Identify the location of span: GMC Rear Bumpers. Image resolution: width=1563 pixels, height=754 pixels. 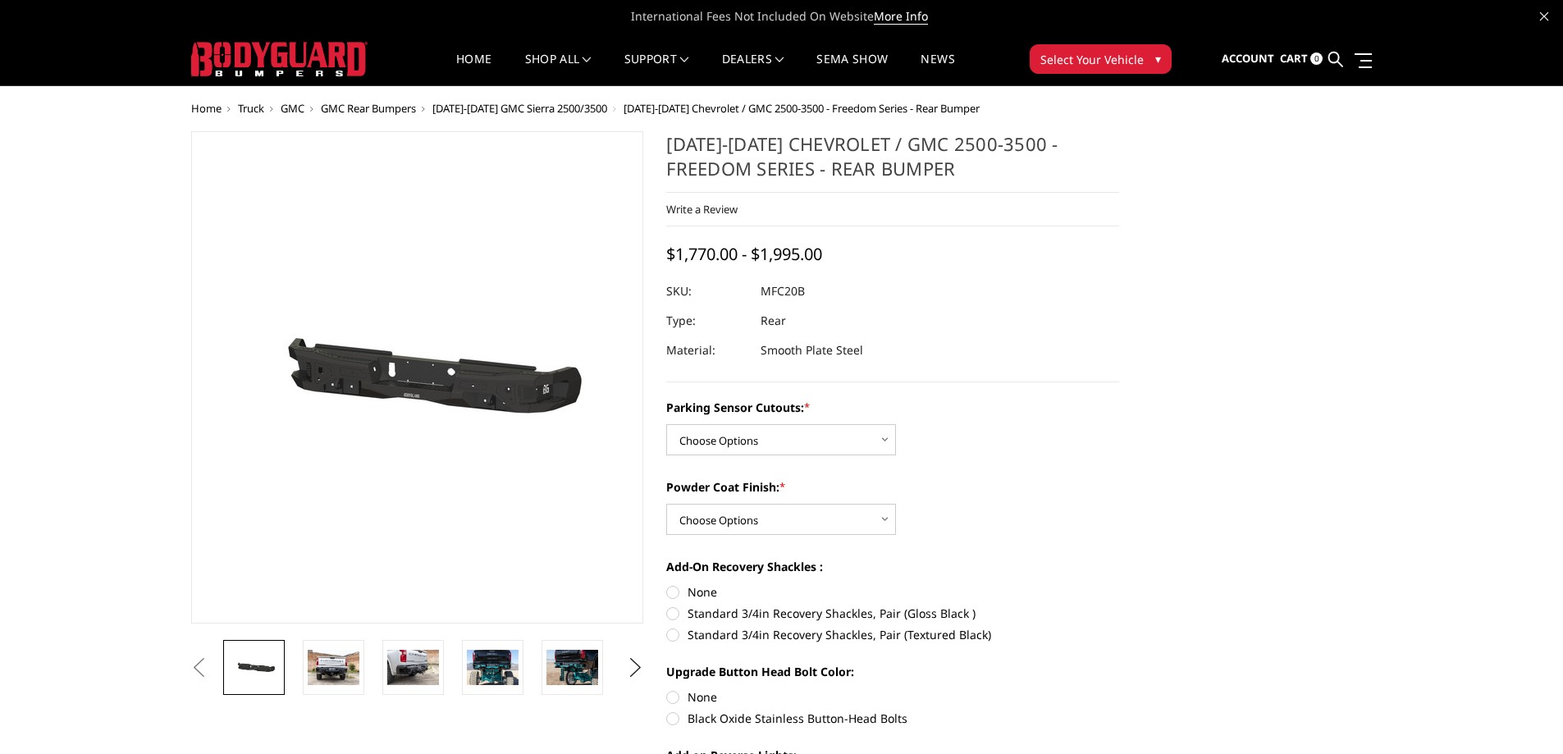
(368, 108).